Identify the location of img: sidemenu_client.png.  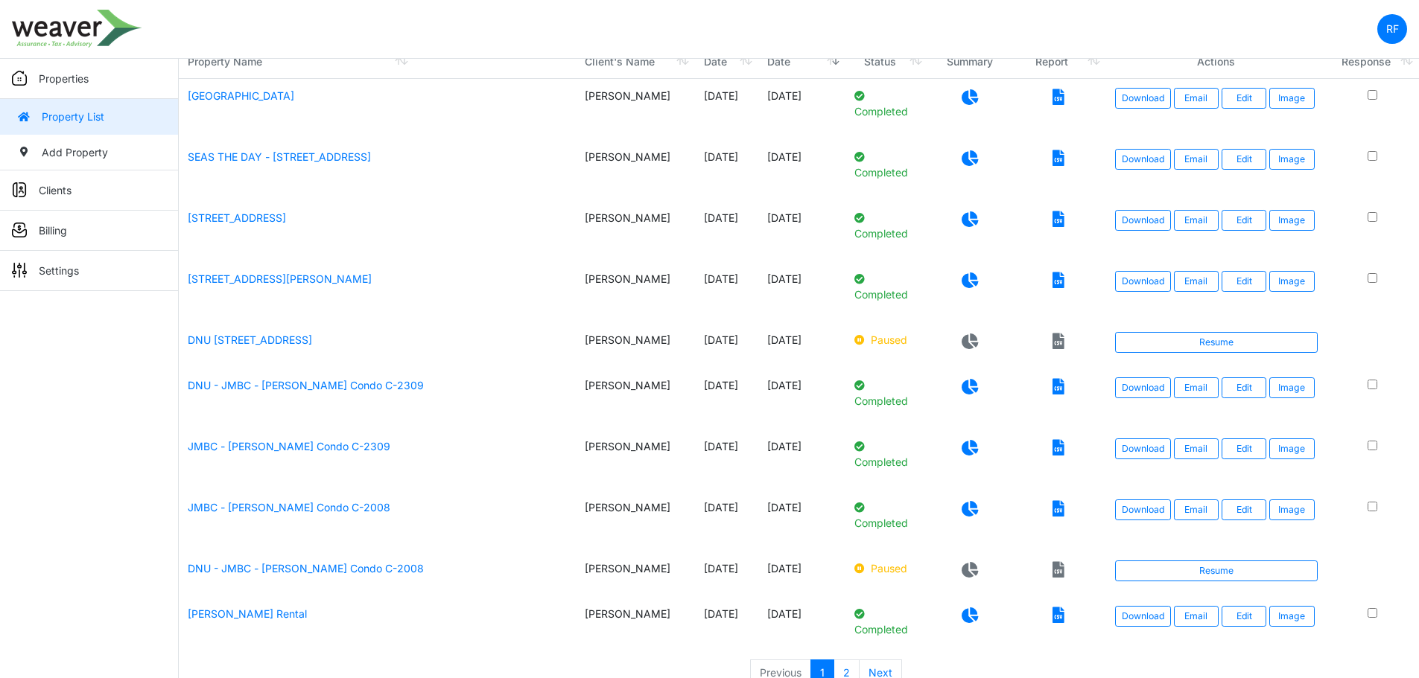
(19, 190).